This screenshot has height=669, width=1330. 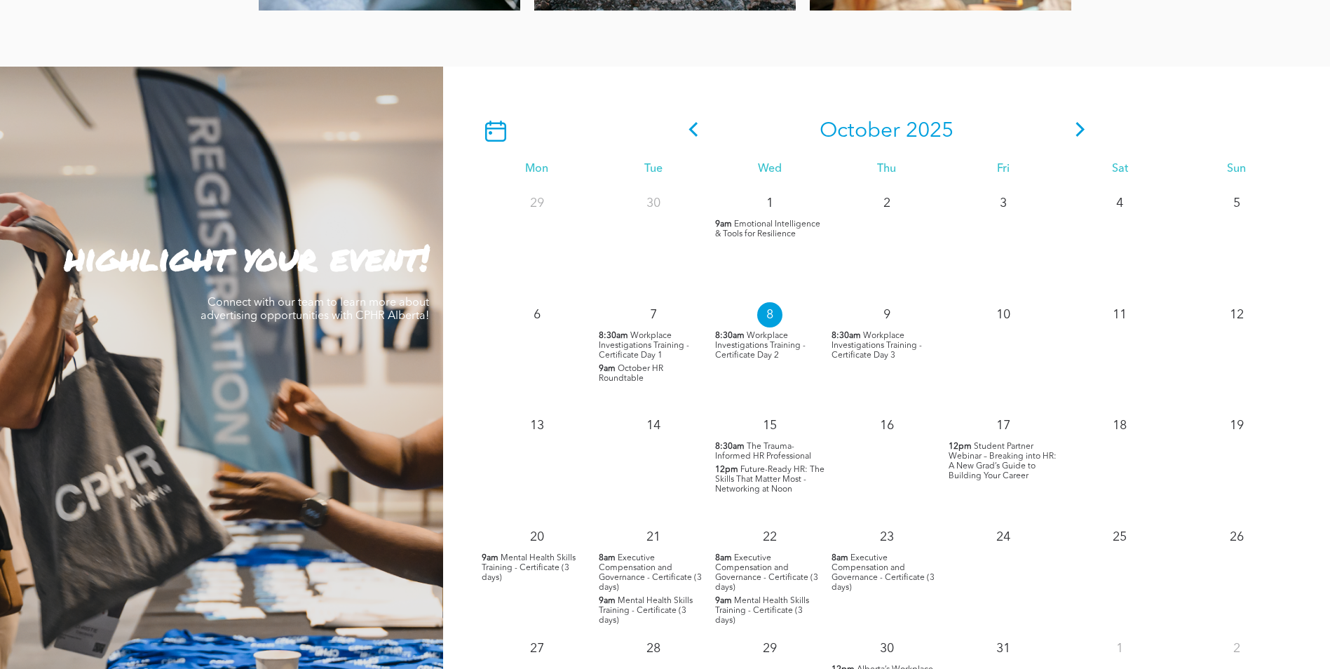 What do you see at coordinates (760, 346) in the screenshot?
I see `span: Workplace Investigations Training - Certificate Day 2` at bounding box center [760, 346].